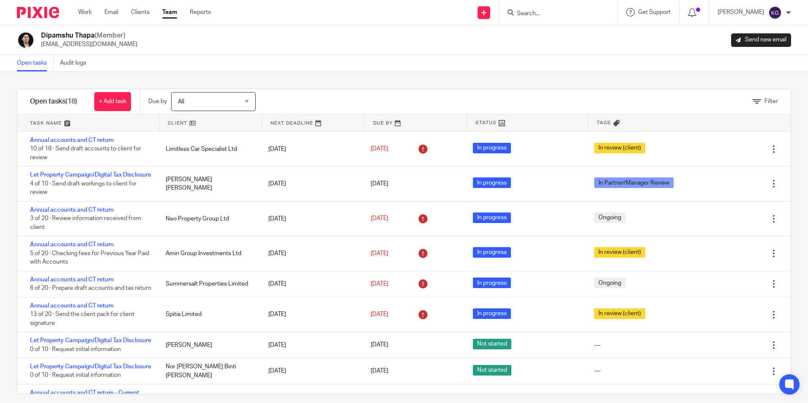 The width and height of the screenshot is (808, 403). Describe the element at coordinates (112, 101) in the screenshot. I see `a: + Add task` at that location.